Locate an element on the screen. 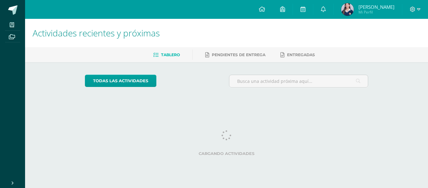 The image size is (428, 188). a: Entregadas is located at coordinates (298, 55).